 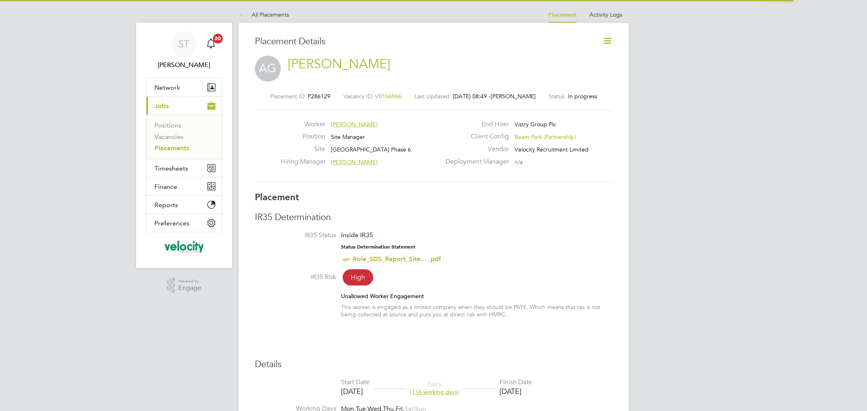 I want to click on button: Reports, so click(x=184, y=205).